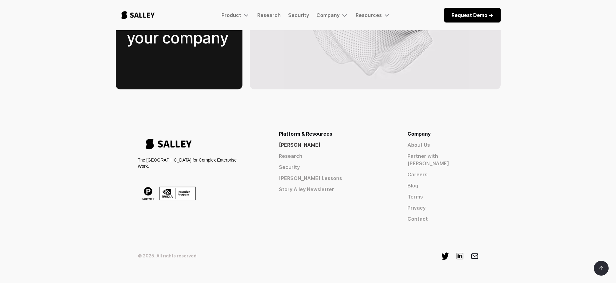 This screenshot has height=283, width=616. Describe the element at coordinates (443, 208) in the screenshot. I see `a: Privacy` at that location.